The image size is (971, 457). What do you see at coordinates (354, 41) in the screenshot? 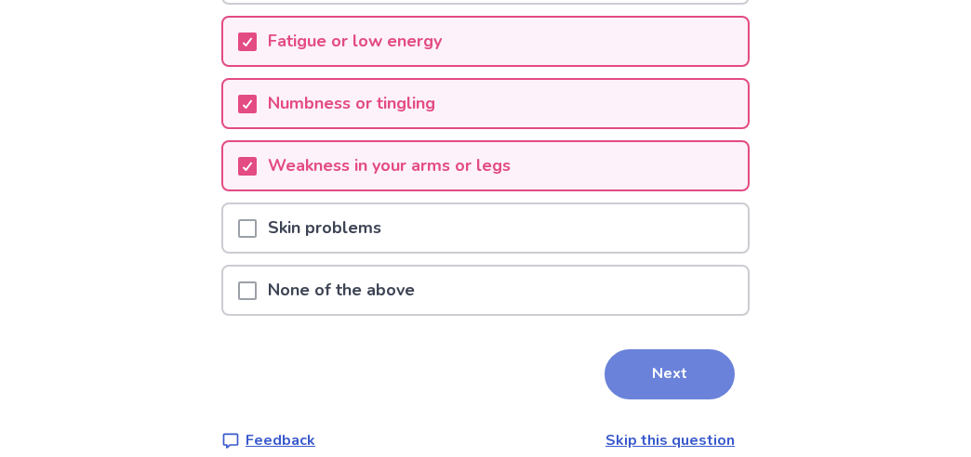
I see `p: Fatigue or low energy` at bounding box center [354, 41].